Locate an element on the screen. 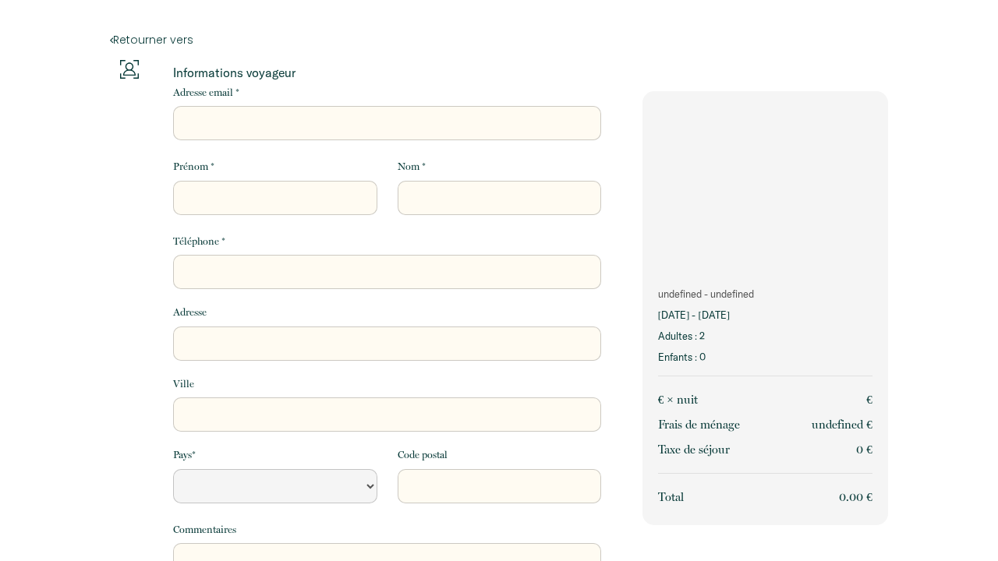 This screenshot has width=998, height=561. span: Total is located at coordinates (670, 497).